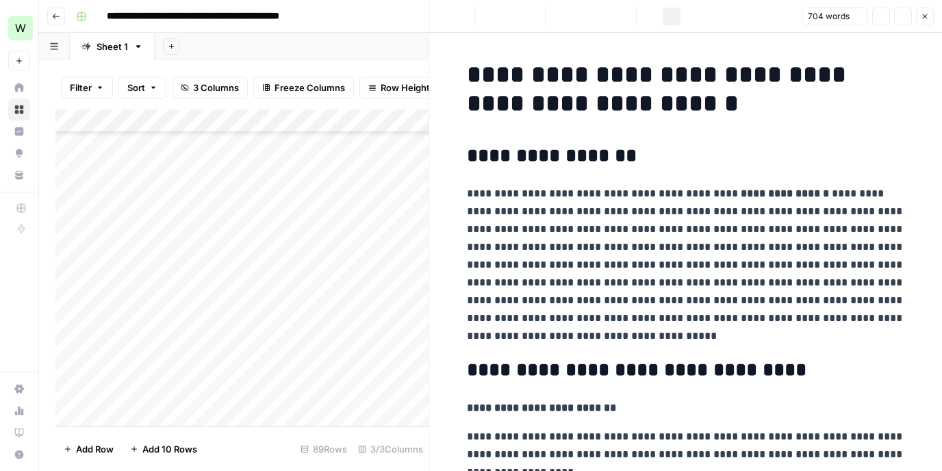 The width and height of the screenshot is (942, 471). I want to click on button: Add 10 Rows, so click(164, 449).